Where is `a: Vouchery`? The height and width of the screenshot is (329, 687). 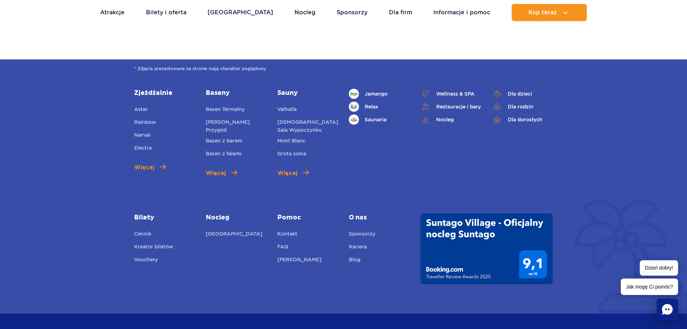
a: Vouchery is located at coordinates (146, 260).